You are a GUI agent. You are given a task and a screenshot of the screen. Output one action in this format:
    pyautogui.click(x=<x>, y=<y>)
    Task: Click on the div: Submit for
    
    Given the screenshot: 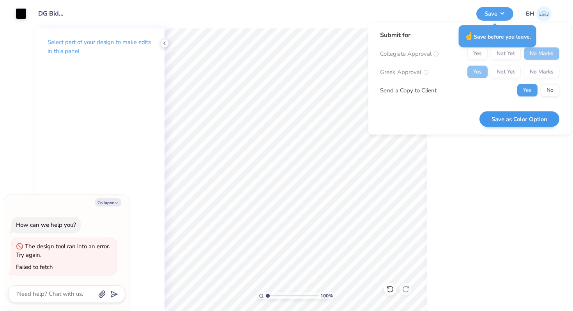 What is the action you would take?
    pyautogui.click(x=470, y=35)
    